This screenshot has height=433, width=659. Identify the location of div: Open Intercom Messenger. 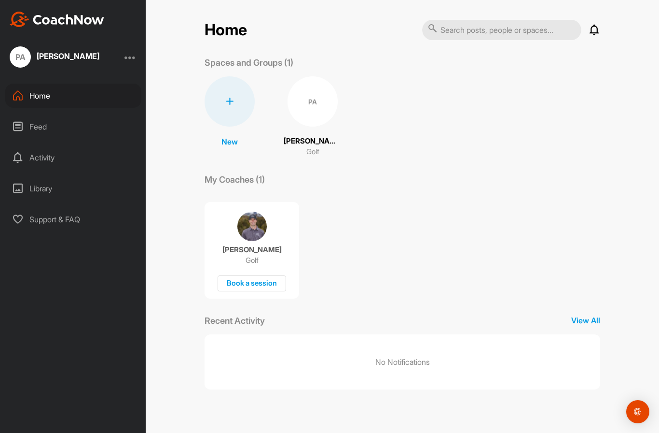
(638, 411).